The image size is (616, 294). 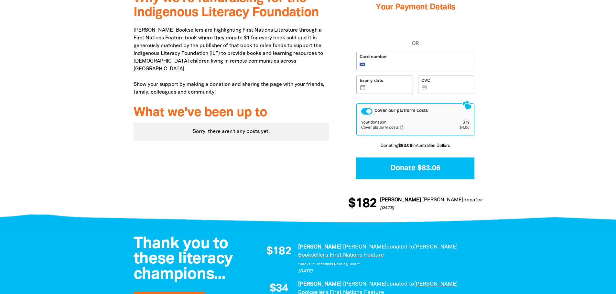 What do you see at coordinates (460, 128) in the screenshot?
I see `td: $4.06` at bounding box center [460, 128].